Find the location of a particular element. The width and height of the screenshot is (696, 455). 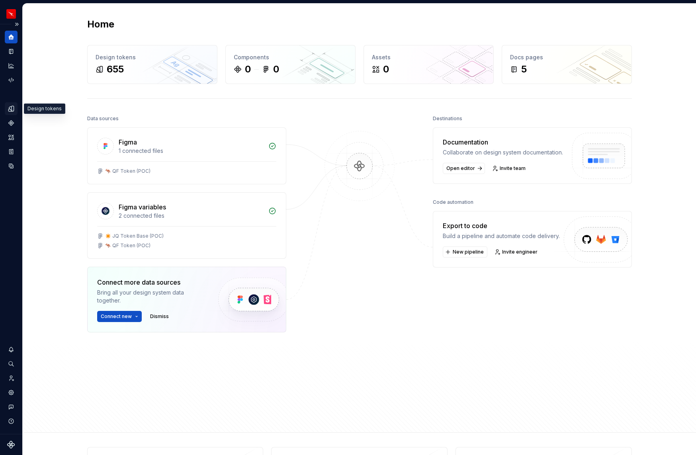

button: Expand sidebar is located at coordinates (17, 24).